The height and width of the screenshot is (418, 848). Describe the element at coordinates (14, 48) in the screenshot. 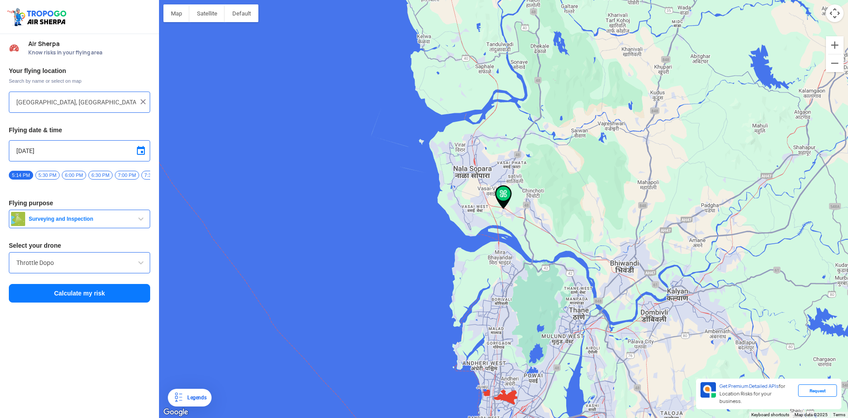

I see `img: Risk Scores` at that location.